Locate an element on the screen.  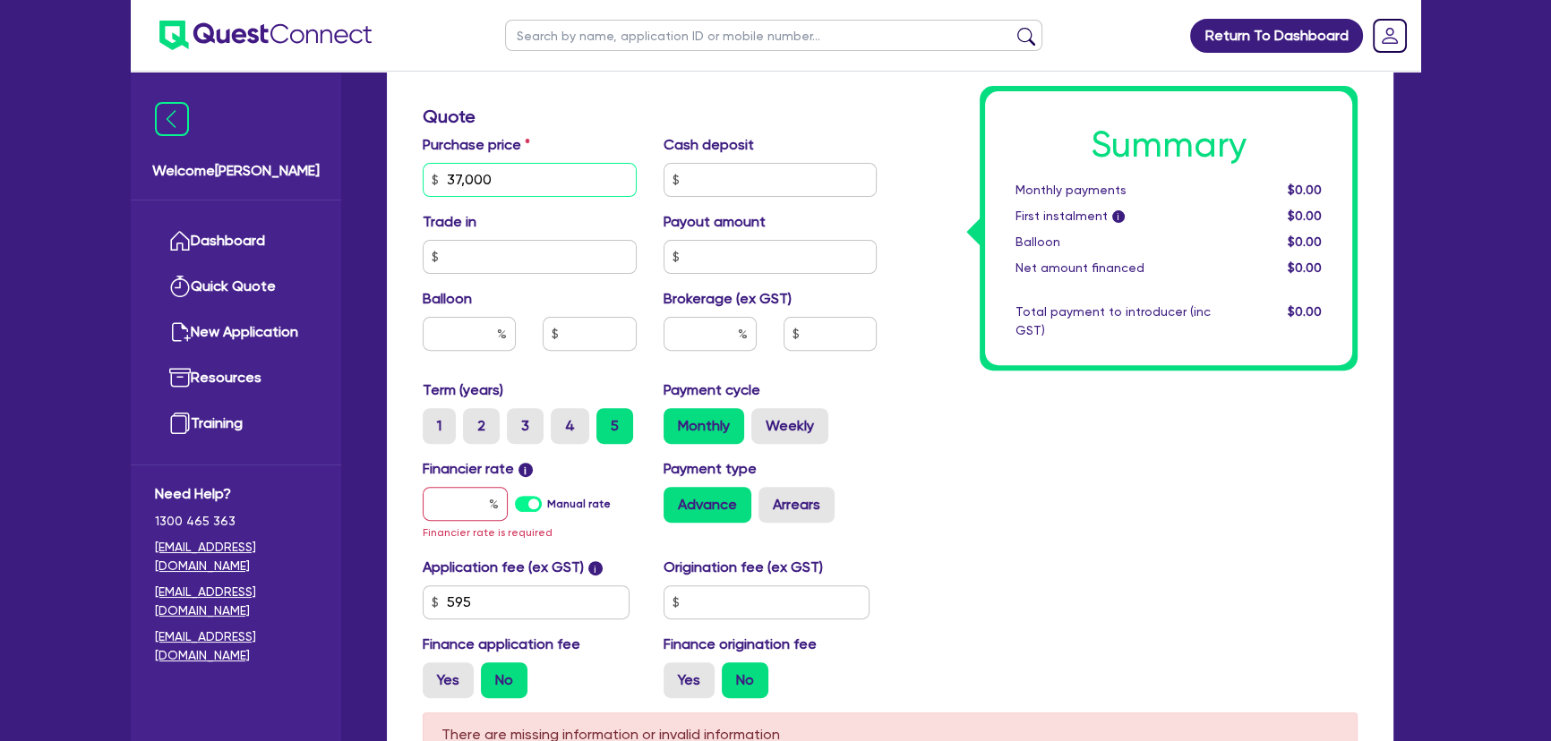
img: quest-connect-logo-blue is located at coordinates (265, 35).